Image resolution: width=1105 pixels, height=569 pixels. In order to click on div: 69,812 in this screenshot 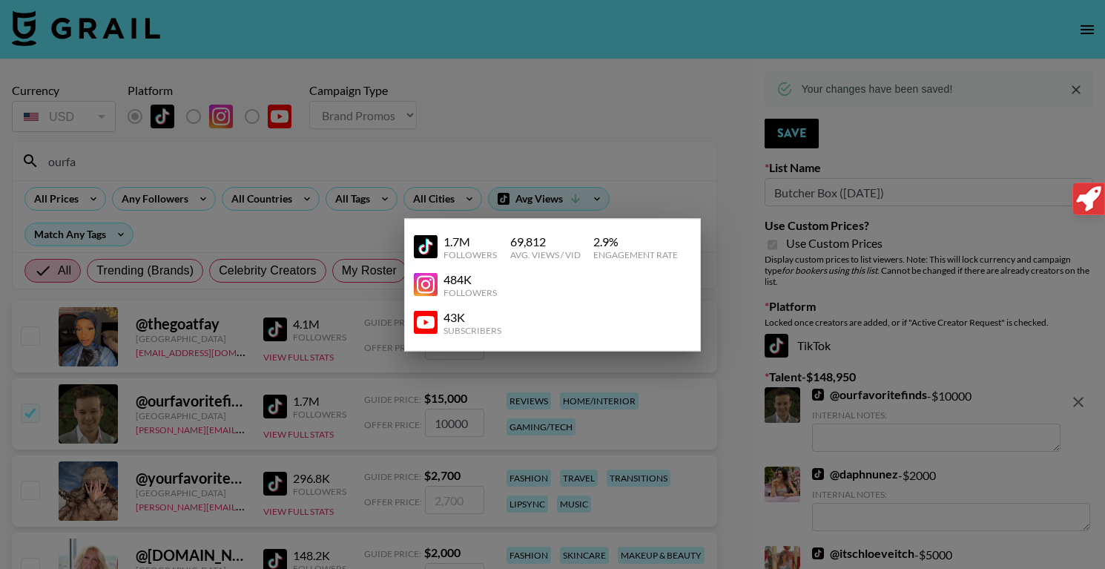, I will do `click(545, 241)`.